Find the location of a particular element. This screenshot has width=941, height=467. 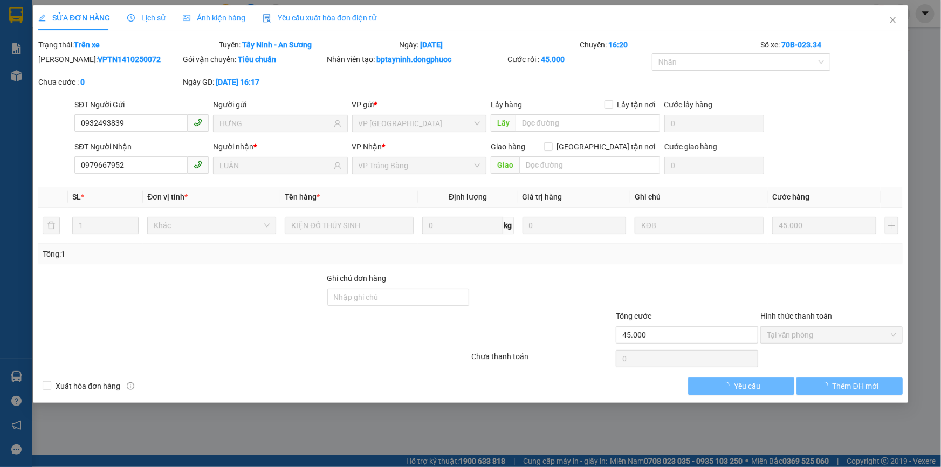

div: Tuyến: is located at coordinates (308, 45).